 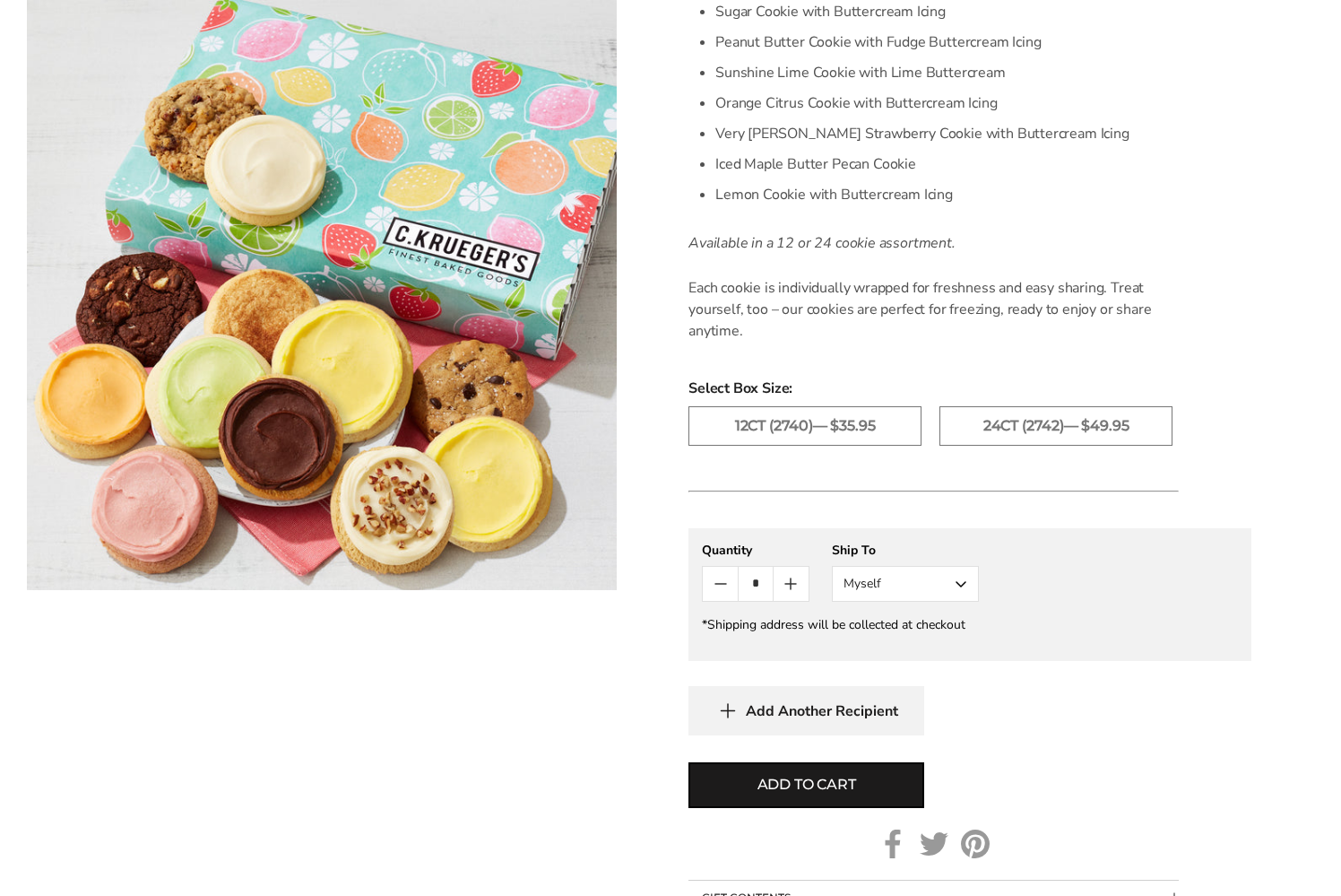 I want to click on span: Select Box Size:, so click(x=970, y=388).